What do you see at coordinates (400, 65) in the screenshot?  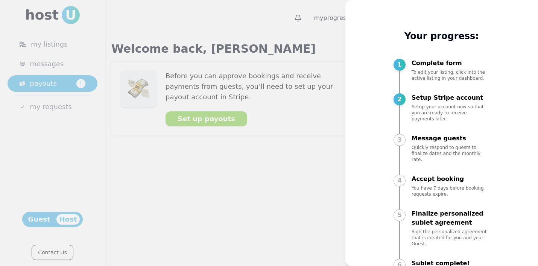 I see `div: 1` at bounding box center [400, 65].